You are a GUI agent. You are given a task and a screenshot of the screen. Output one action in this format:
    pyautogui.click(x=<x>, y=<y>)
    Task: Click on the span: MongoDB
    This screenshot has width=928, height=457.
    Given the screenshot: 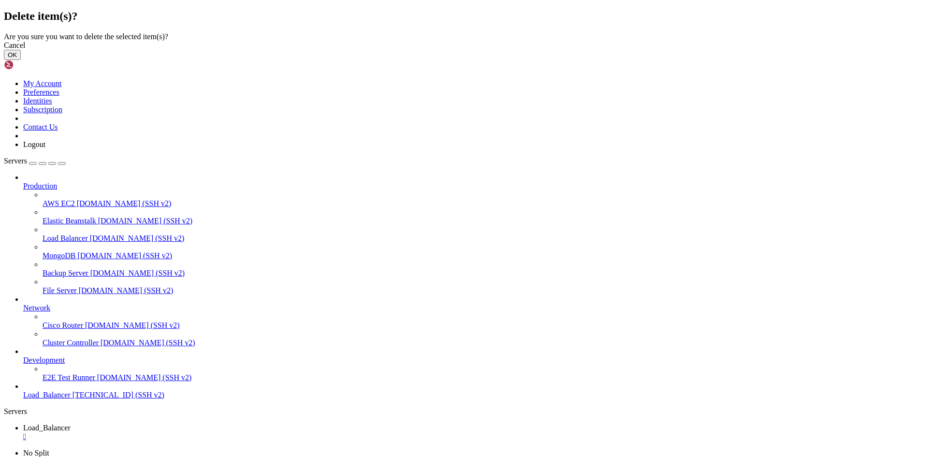 What is the action you would take?
    pyautogui.click(x=59, y=255)
    